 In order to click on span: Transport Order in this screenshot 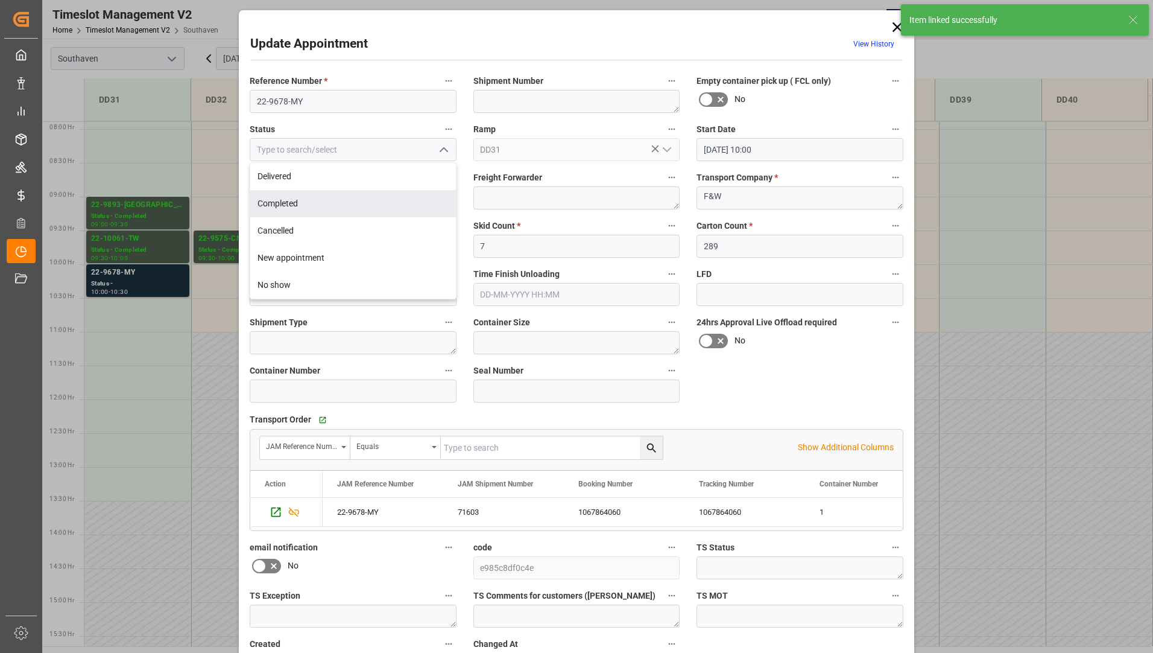, I will do `click(280, 419)`.